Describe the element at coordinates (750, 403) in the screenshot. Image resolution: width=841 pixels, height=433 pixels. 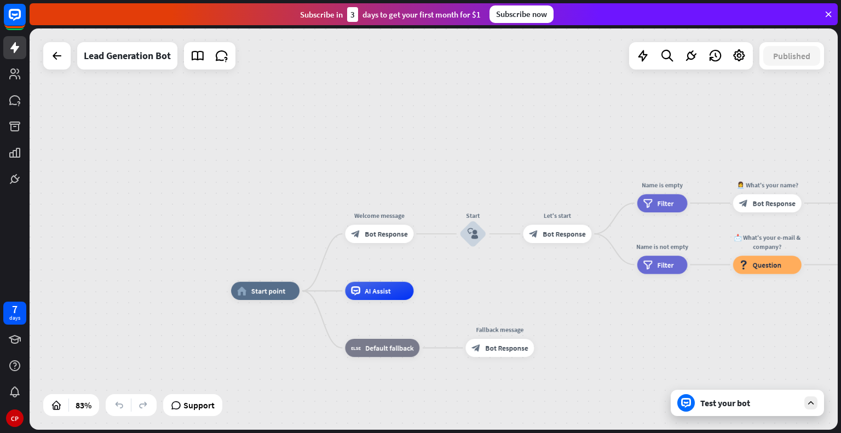
I see `div: Test your bot` at that location.